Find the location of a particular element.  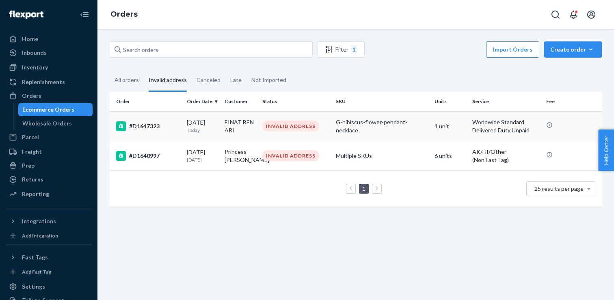

button: Help Center is located at coordinates (606, 150).